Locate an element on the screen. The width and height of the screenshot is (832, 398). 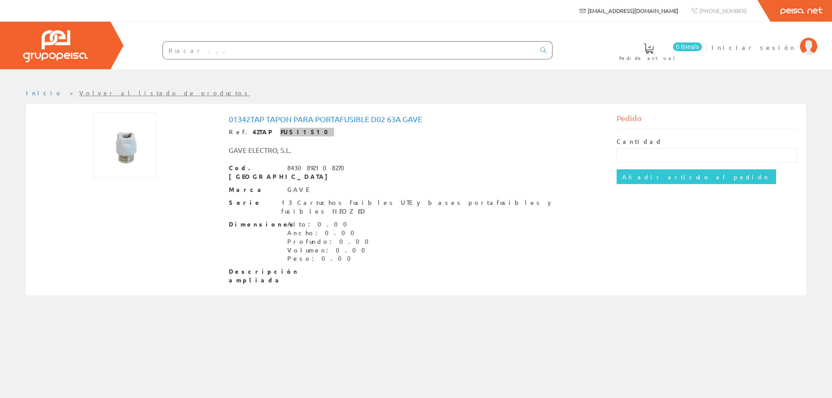
div: 8430892108270 is located at coordinates (318, 168).